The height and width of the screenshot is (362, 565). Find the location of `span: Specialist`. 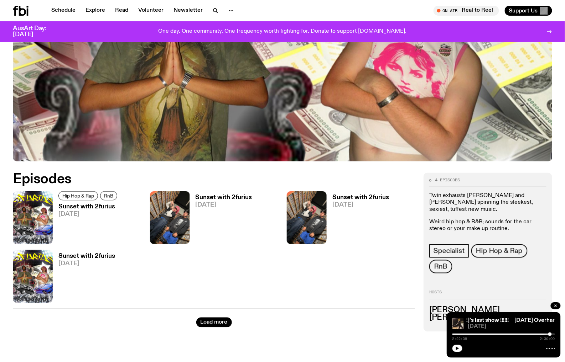

span: Specialist is located at coordinates (449, 251).